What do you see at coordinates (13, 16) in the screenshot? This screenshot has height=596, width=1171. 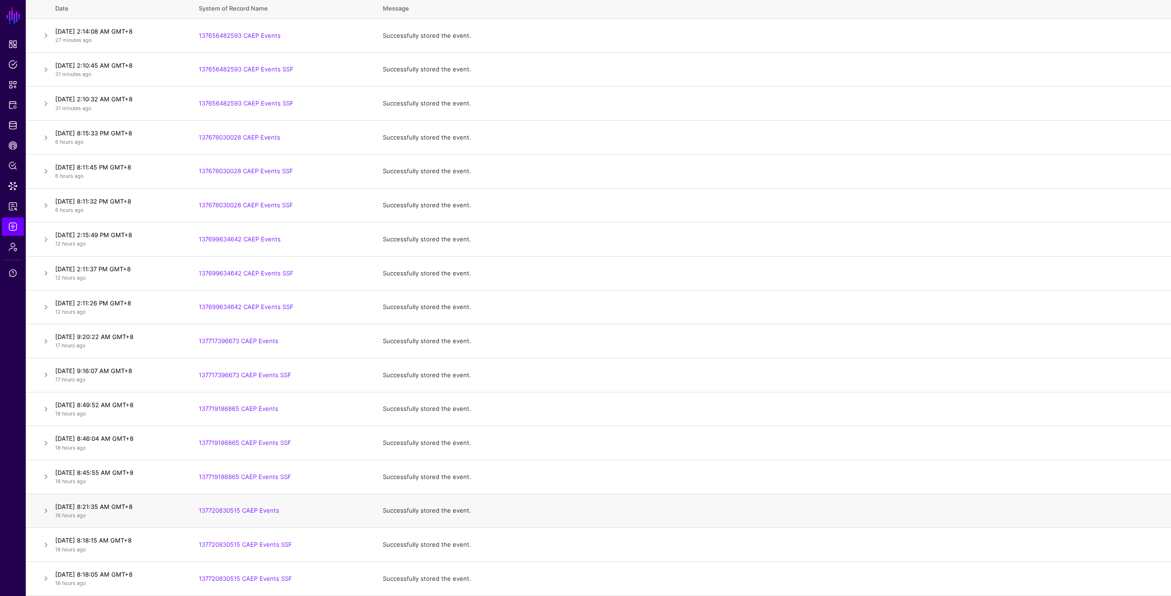 I see `a: SGNL` at bounding box center [13, 16].